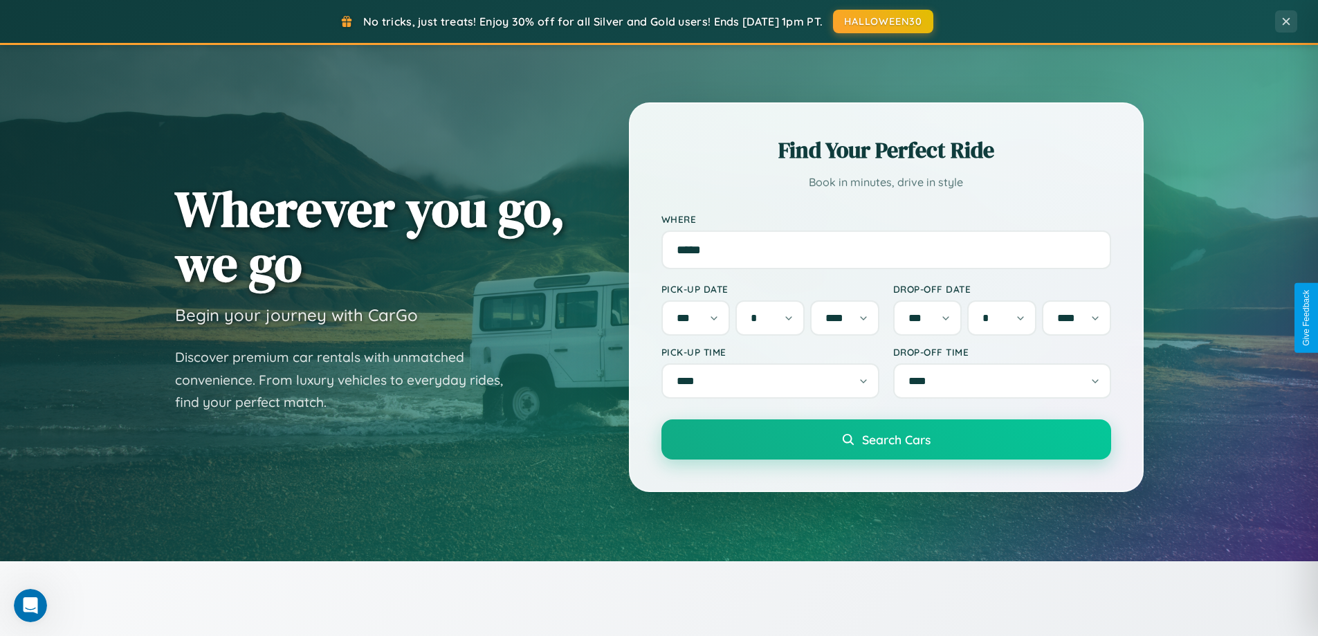 Image resolution: width=1318 pixels, height=636 pixels. I want to click on label: Drop-off Time, so click(1002, 352).